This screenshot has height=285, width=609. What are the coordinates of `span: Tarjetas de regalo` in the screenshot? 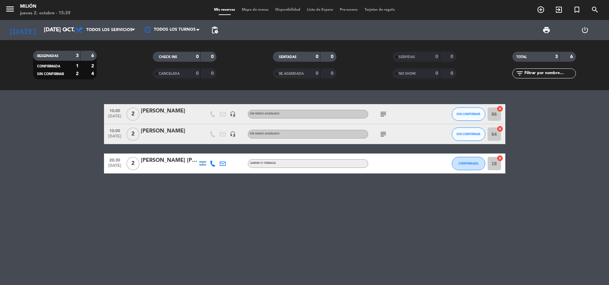 It's located at (379, 10).